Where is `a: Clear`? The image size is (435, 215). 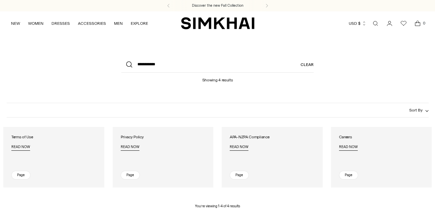 a: Clear is located at coordinates (307, 65).